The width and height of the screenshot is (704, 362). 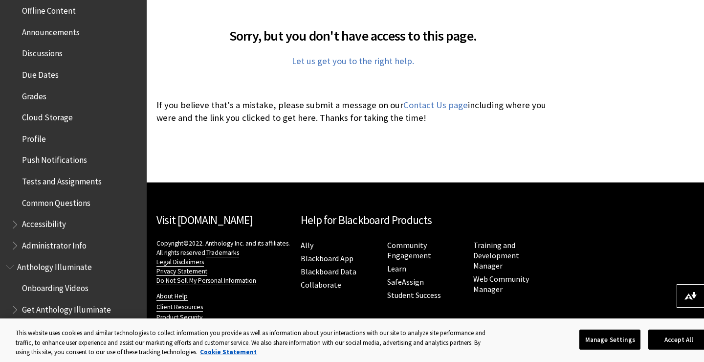 What do you see at coordinates (56, 201) in the screenshot?
I see `span: Common Questions` at bounding box center [56, 201].